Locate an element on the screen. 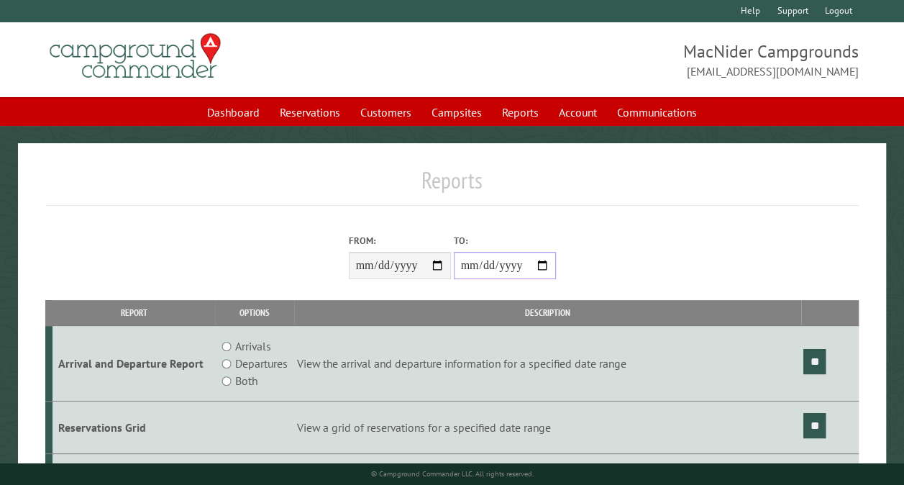 Image resolution: width=904 pixels, height=485 pixels. th: Report is located at coordinates (134, 312).